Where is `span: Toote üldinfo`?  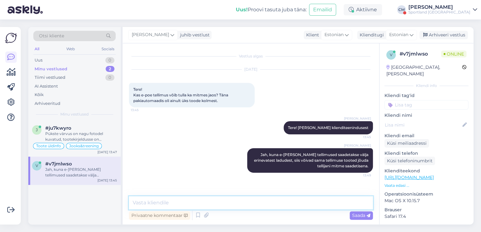
span: Toote üldinfo is located at coordinates (48, 146).